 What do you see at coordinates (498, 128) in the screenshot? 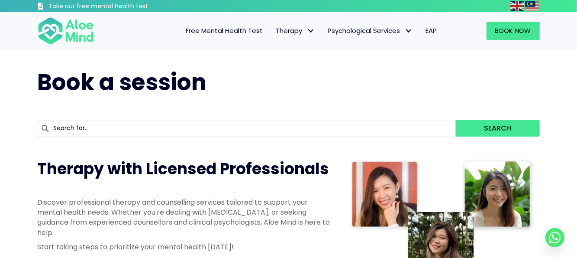
I see `button: Search` at bounding box center [498, 128].